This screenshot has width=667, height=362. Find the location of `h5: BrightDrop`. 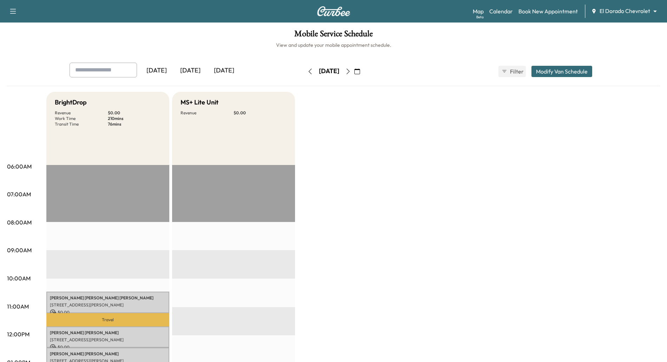

h5: BrightDrop is located at coordinates (71, 102).